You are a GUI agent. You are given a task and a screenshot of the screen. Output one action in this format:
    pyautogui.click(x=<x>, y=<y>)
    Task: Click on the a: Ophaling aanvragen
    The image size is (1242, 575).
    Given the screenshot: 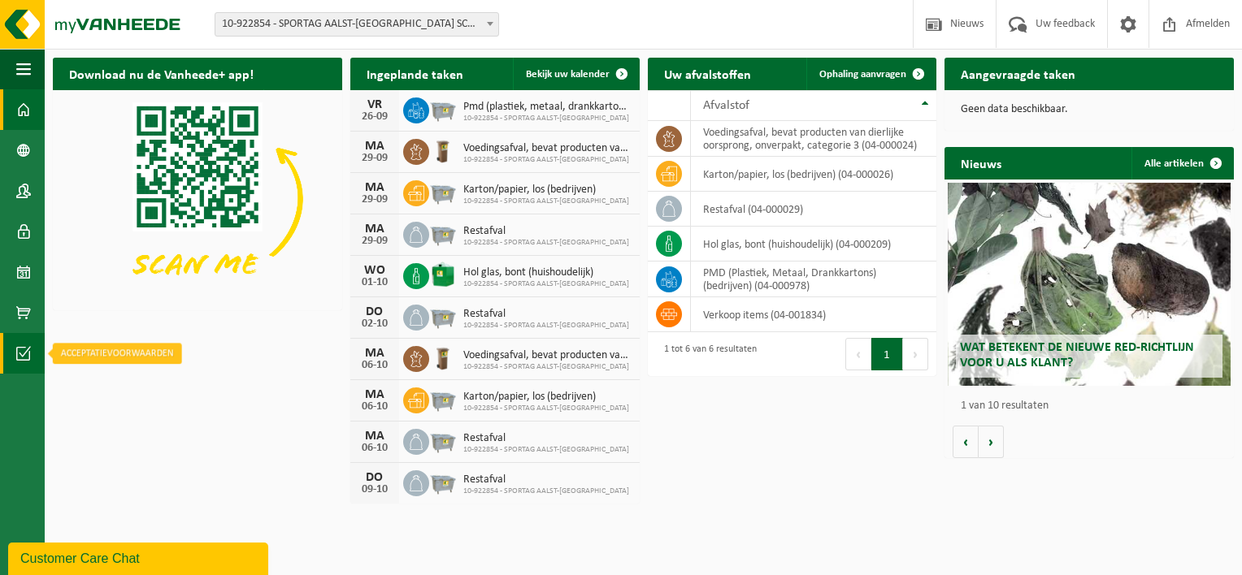 What is the action you would take?
    pyautogui.click(x=870, y=74)
    